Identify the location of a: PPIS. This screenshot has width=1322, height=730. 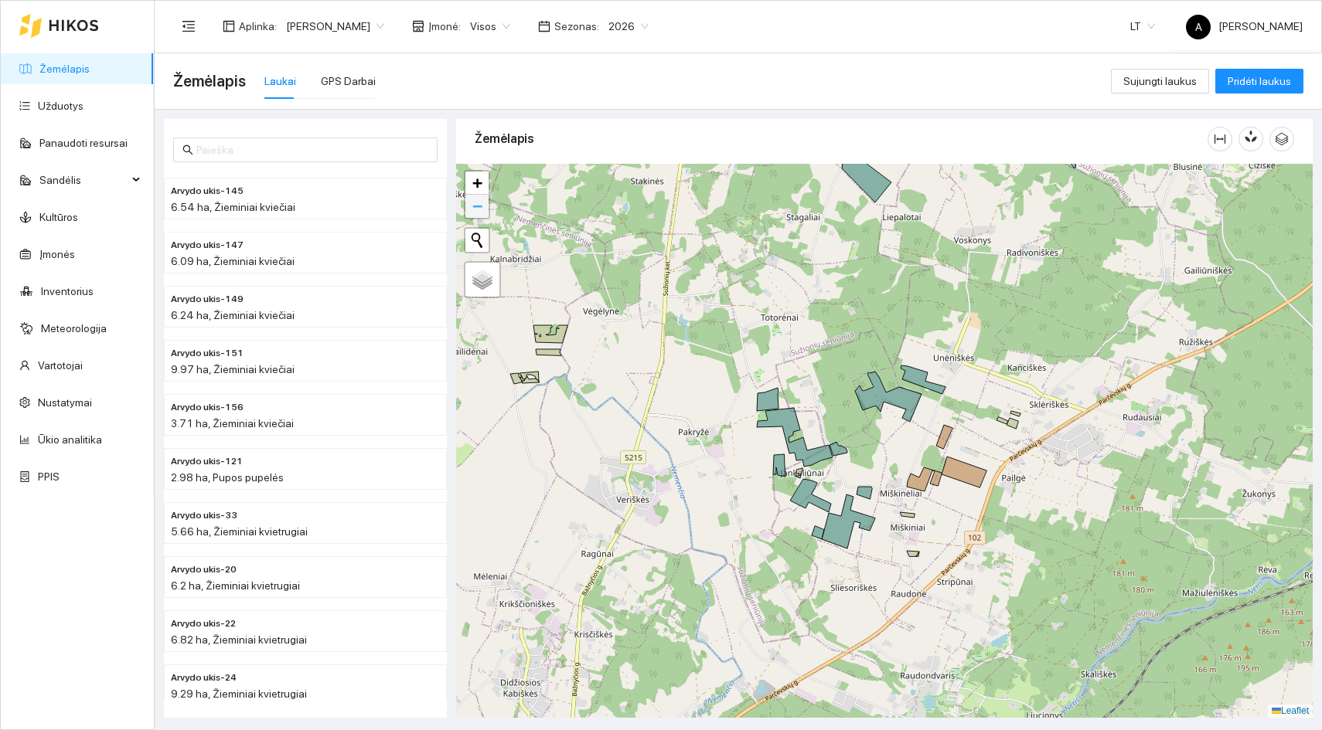
(49, 477).